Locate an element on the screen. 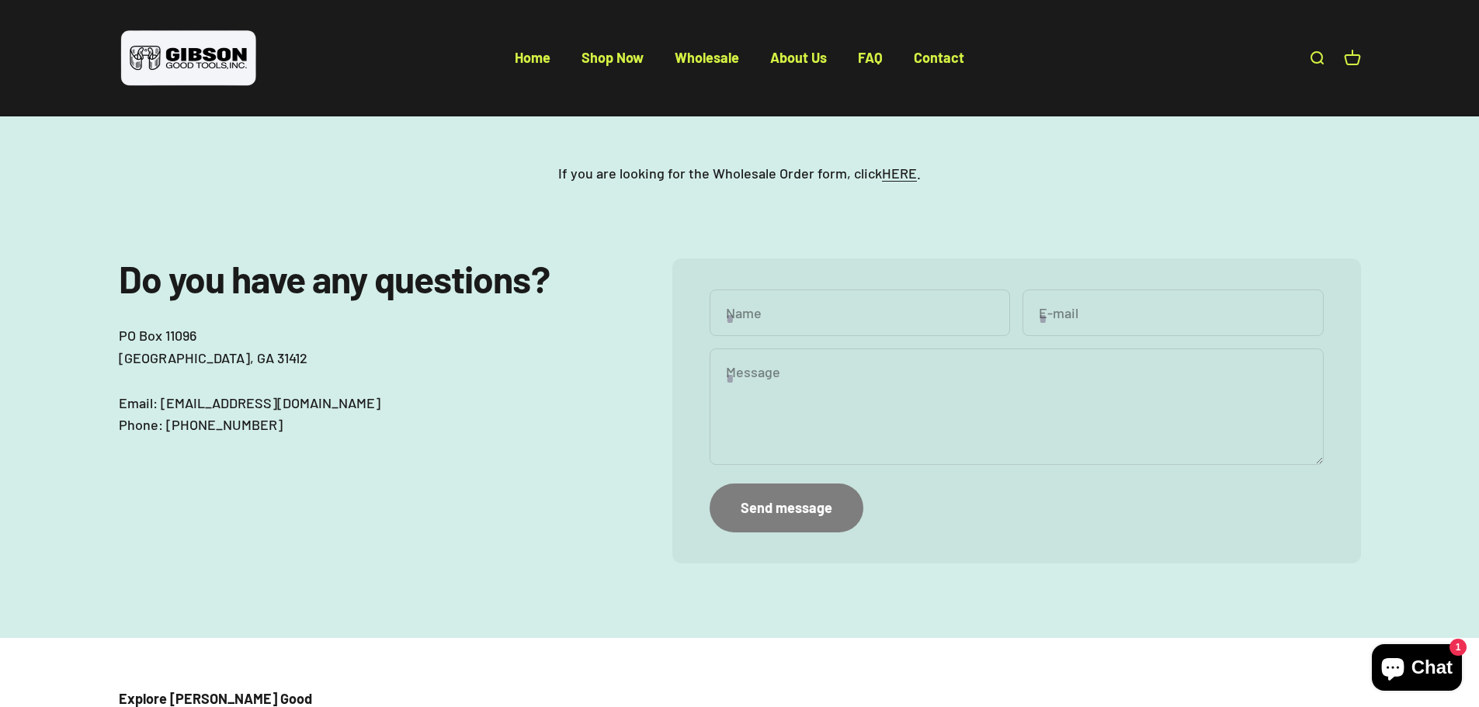  h2: Do you have any questions? is located at coordinates (364, 279).